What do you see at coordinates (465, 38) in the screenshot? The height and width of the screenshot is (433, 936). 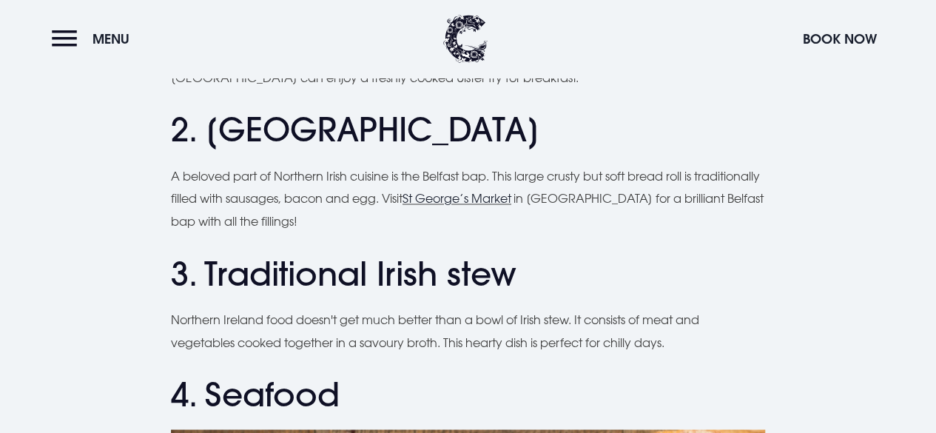 I see `img: Clandeboye Lodge` at bounding box center [465, 38].